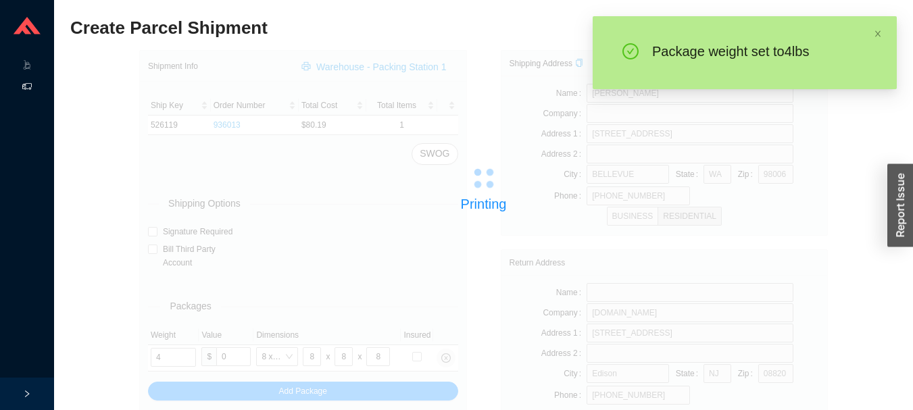 Image resolution: width=913 pixels, height=410 pixels. What do you see at coordinates (27, 394) in the screenshot?
I see `span: right` at bounding box center [27, 394].